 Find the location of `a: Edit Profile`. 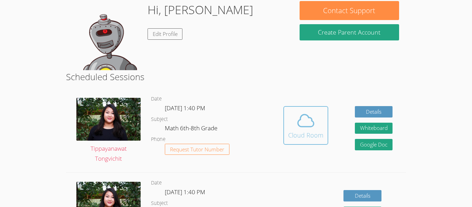

a: Edit Profile is located at coordinates (165, 34).